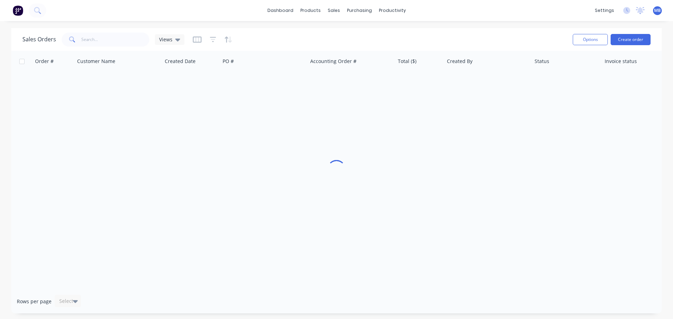 The image size is (673, 319). Describe the element at coordinates (621, 61) in the screenshot. I see `div: Invoice status` at that location.